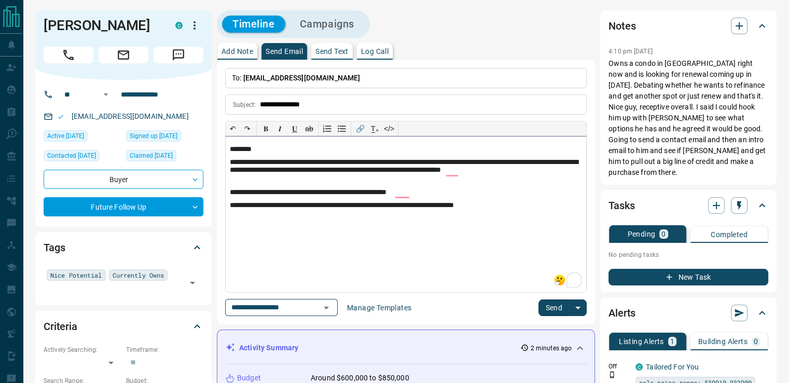  What do you see at coordinates (673, 367) in the screenshot?
I see `a: Tailored For You` at bounding box center [673, 367].